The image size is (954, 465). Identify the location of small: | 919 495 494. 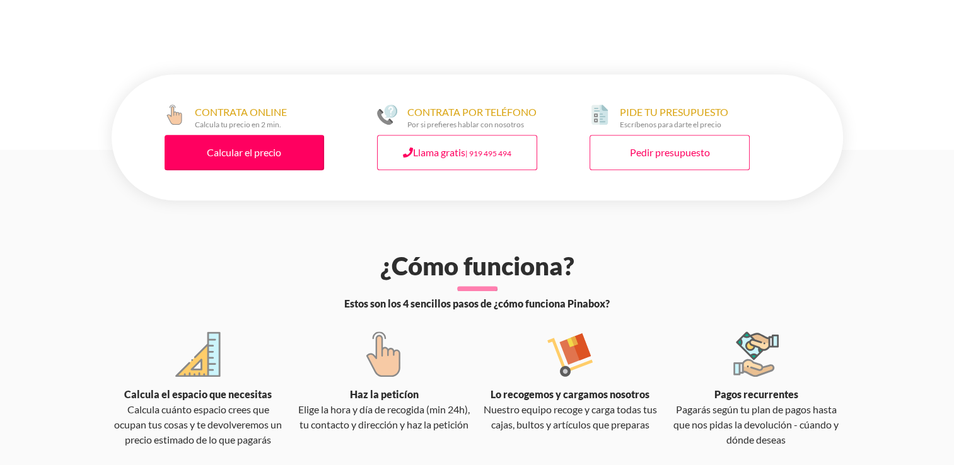
(488, 153).